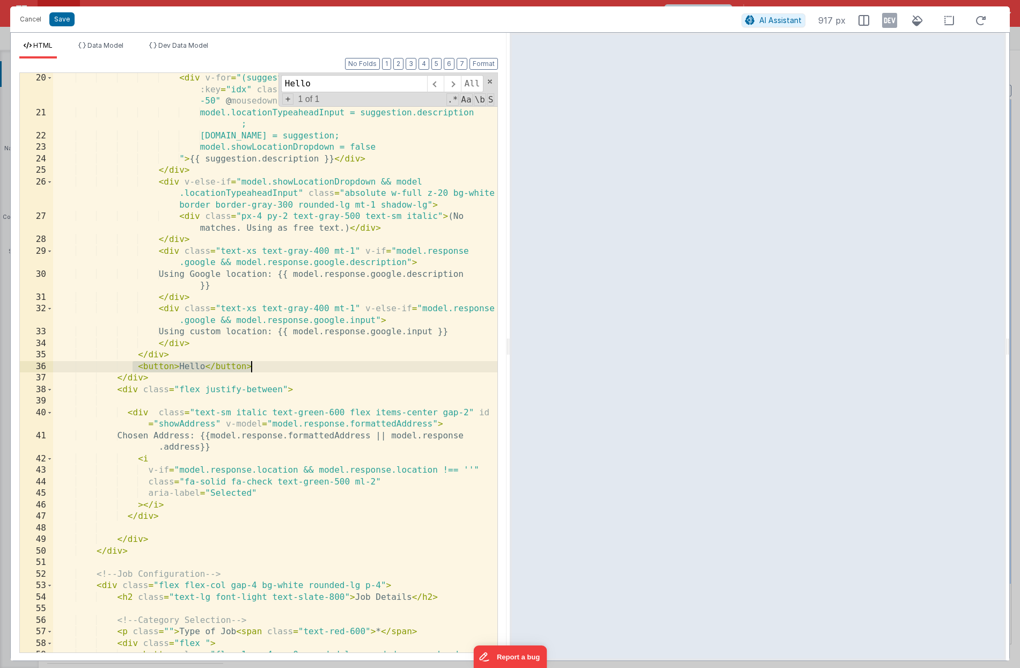  I want to click on div: 24, so click(36, 159).